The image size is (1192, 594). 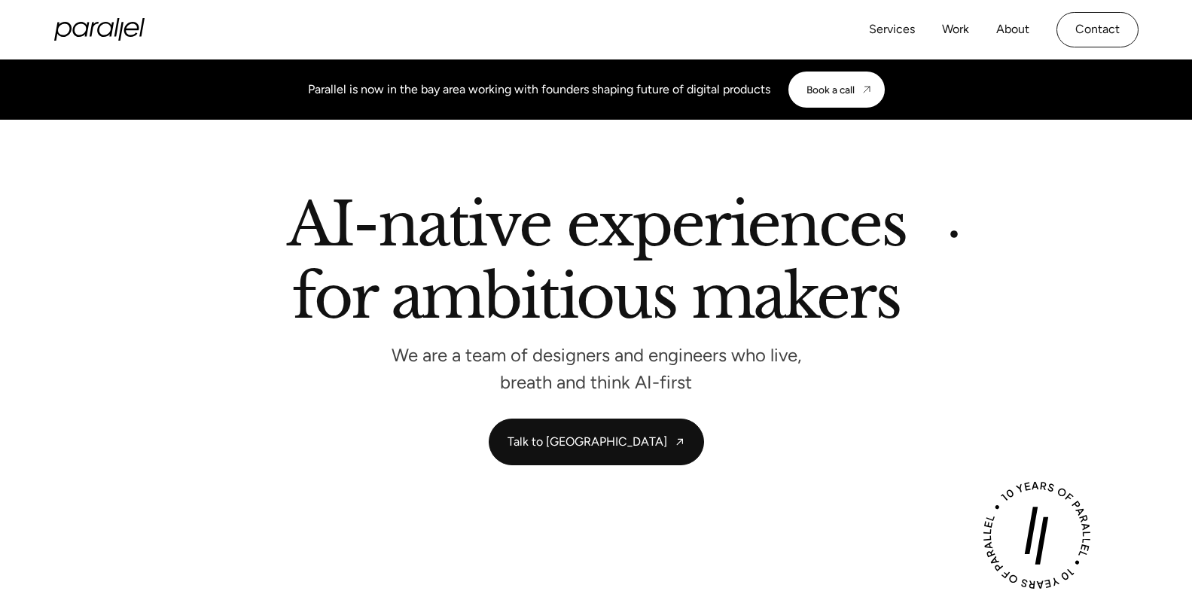 What do you see at coordinates (539, 90) in the screenshot?
I see `div: Parallel is now in the bay area working with founders shaping future of digital products` at bounding box center [539, 90].